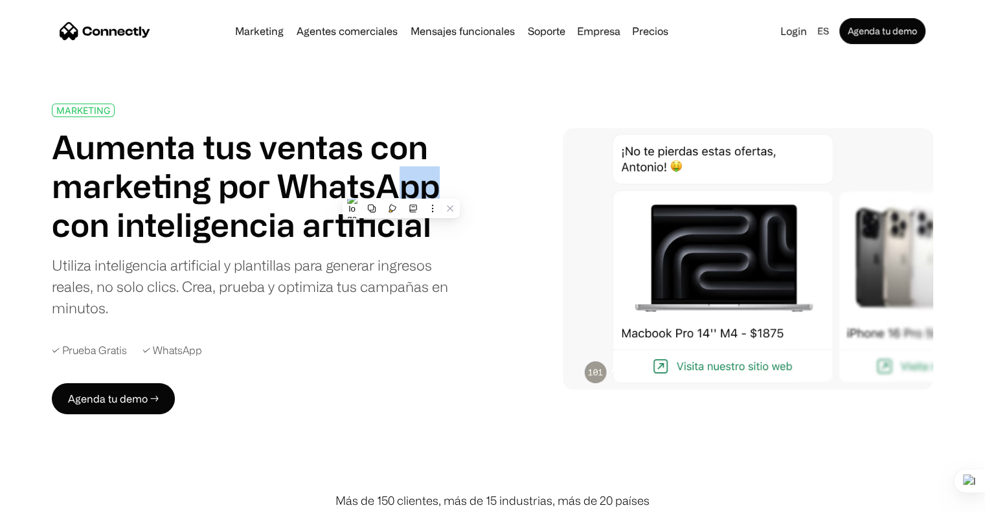  I want to click on a: Soporte, so click(547, 31).